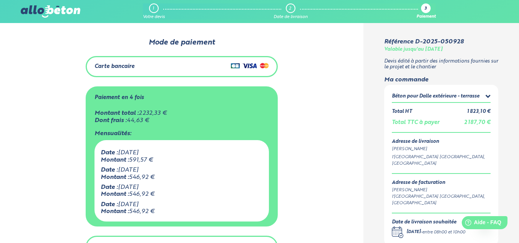 This screenshot has height=243, width=519. What do you see at coordinates (182, 43) in the screenshot?
I see `div: Mode de paiement` at bounding box center [182, 43].